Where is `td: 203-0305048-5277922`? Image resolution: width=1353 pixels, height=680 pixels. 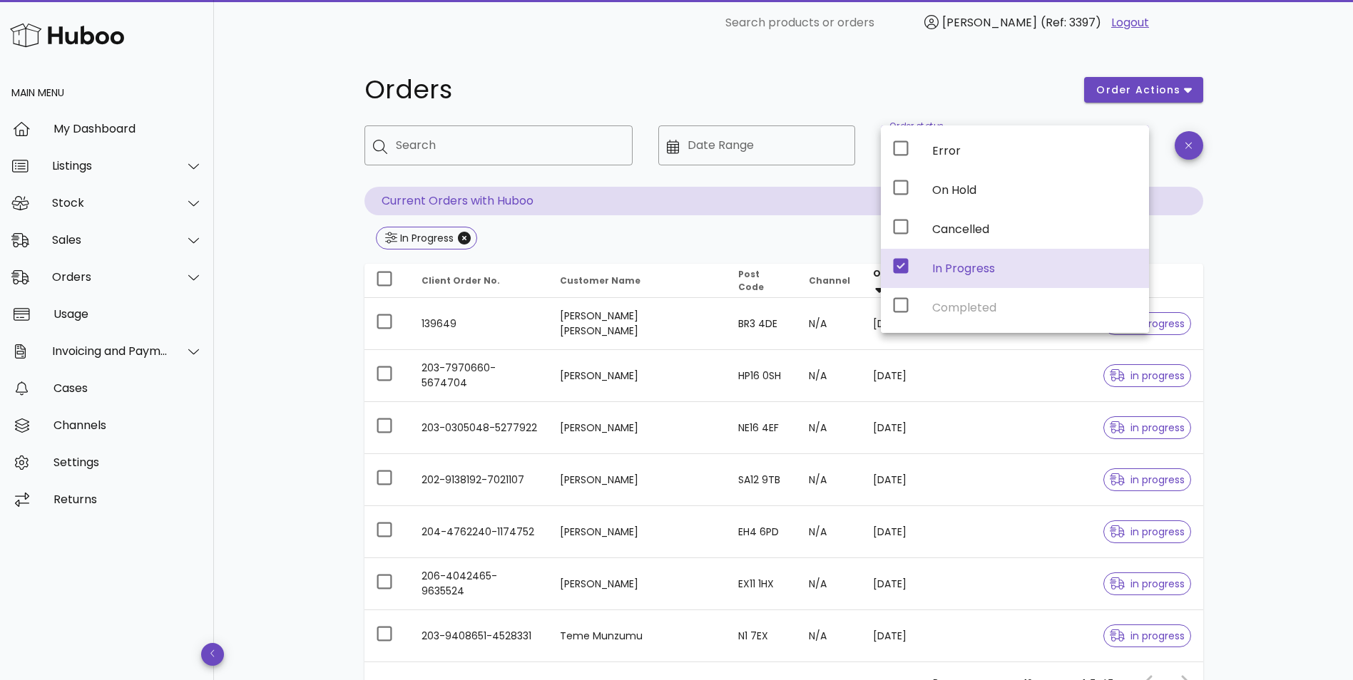
td: 203-0305048-5277922 is located at coordinates (479, 428).